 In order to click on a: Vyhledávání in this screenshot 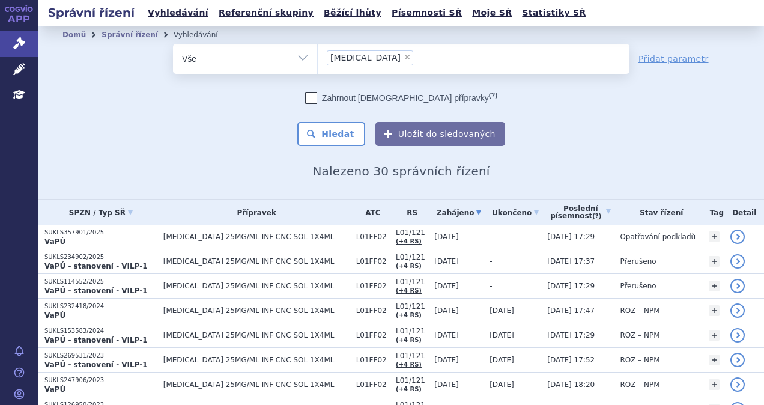, I will do `click(178, 13)`.